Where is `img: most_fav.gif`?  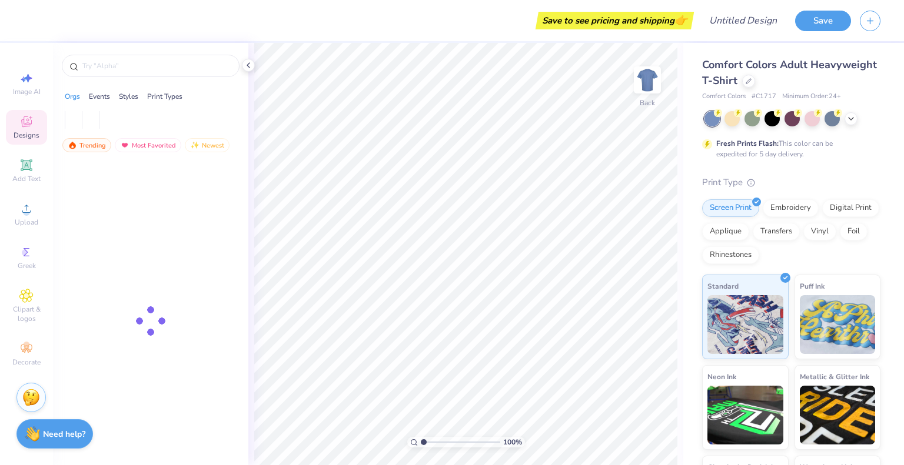 img: most_fav.gif is located at coordinates (125, 145).